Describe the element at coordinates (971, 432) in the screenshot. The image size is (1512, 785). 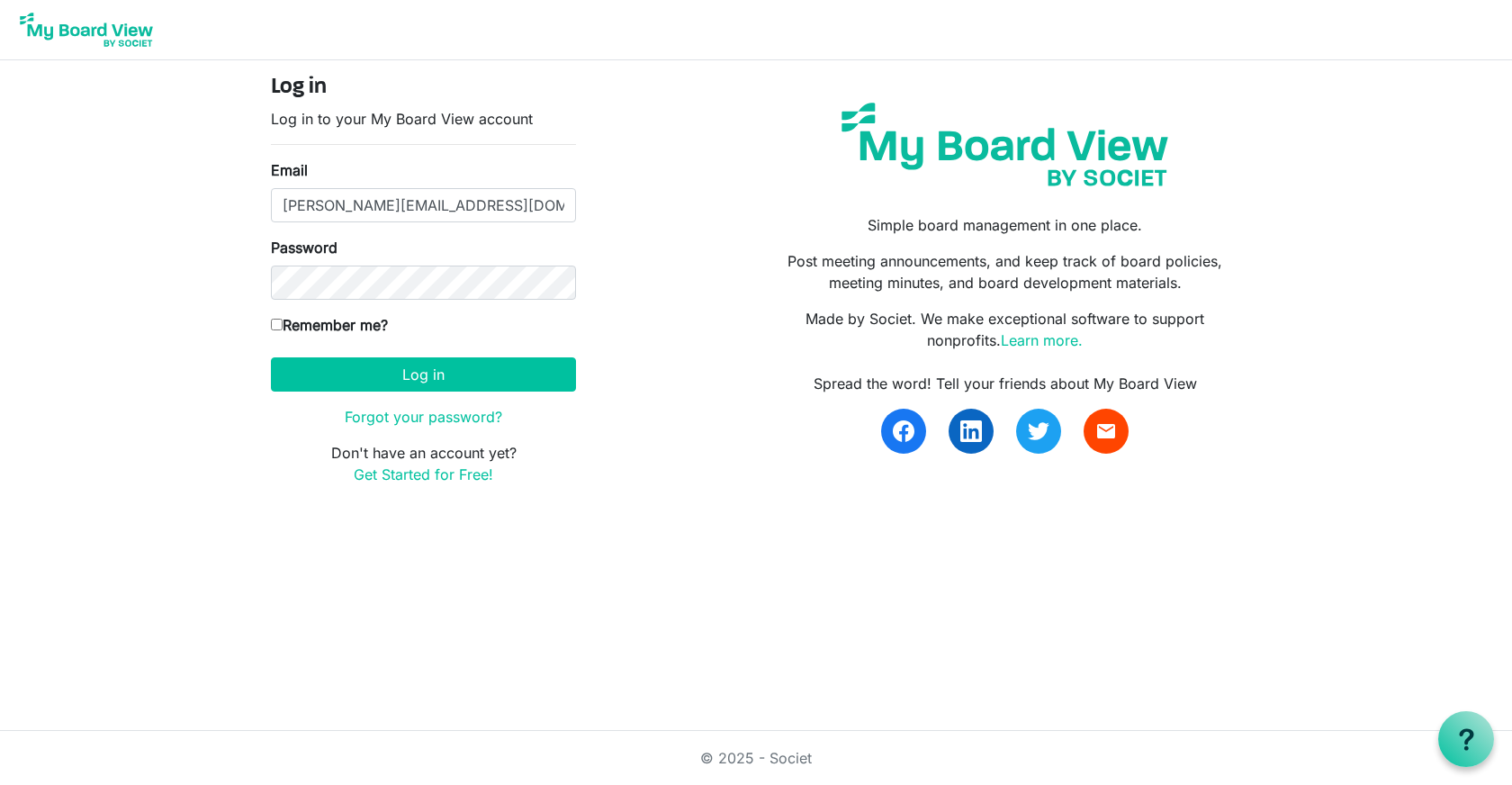
I see `img: linkedin.svg` at that location.